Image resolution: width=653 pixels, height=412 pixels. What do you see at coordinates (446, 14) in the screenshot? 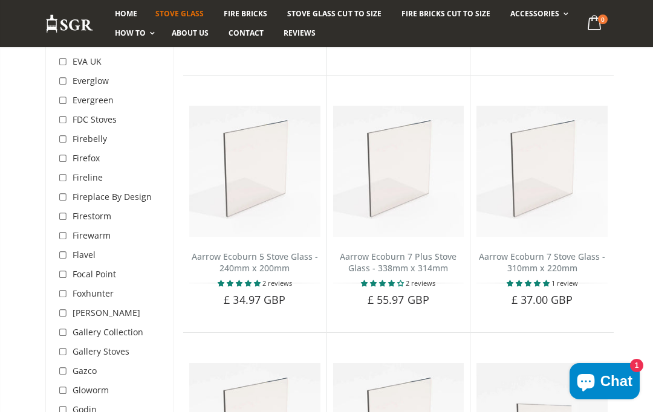
I see `a: Fire Bricks Cut To Size` at bounding box center [446, 14].